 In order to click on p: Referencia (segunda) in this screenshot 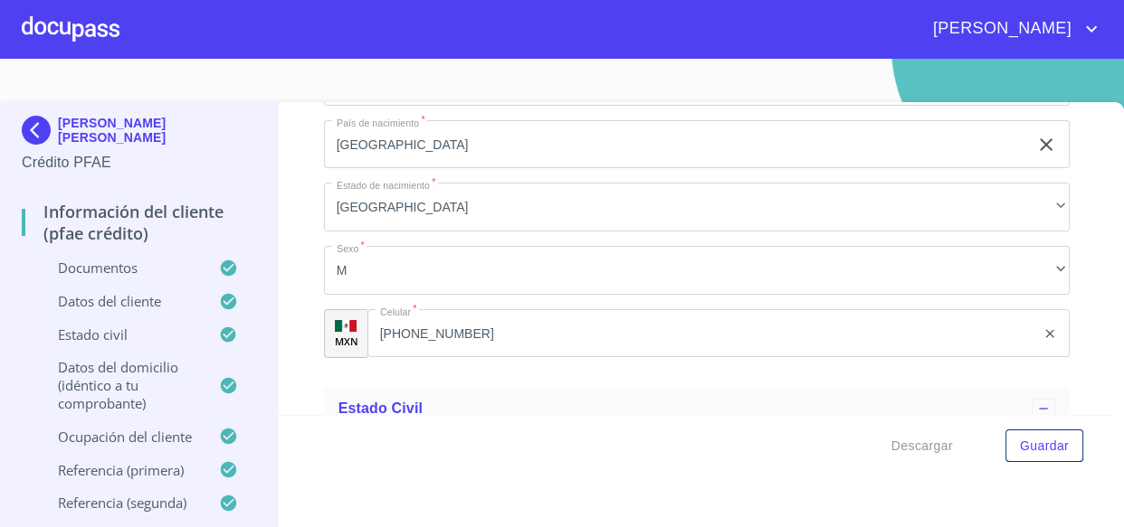, I will do `click(120, 503)`.